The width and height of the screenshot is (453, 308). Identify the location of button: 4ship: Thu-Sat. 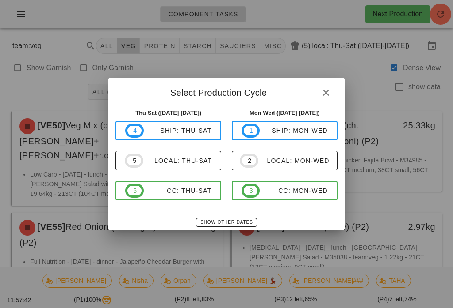
(168, 131).